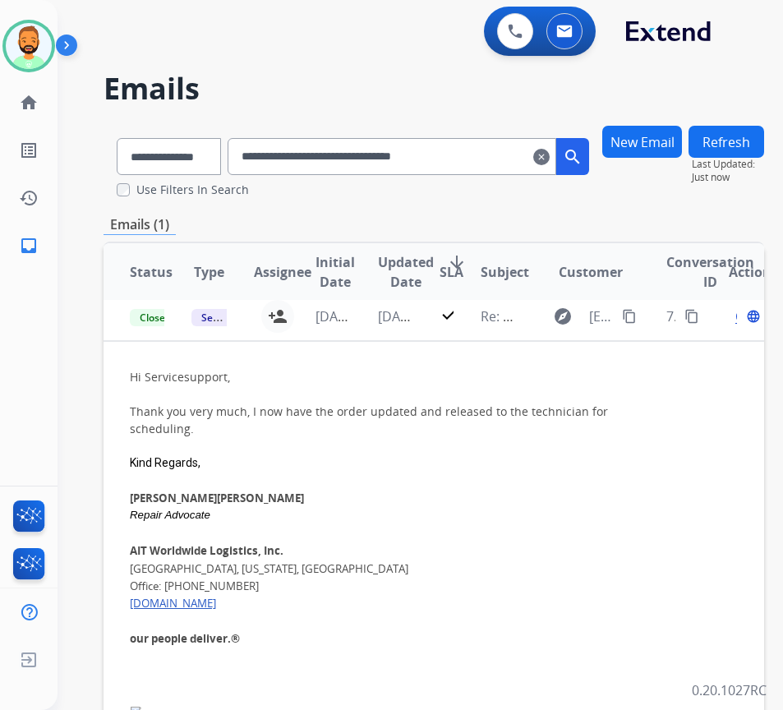 Image resolution: width=783 pixels, height=710 pixels. Describe the element at coordinates (642, 141) in the screenshot. I see `button: New Email` at that location.